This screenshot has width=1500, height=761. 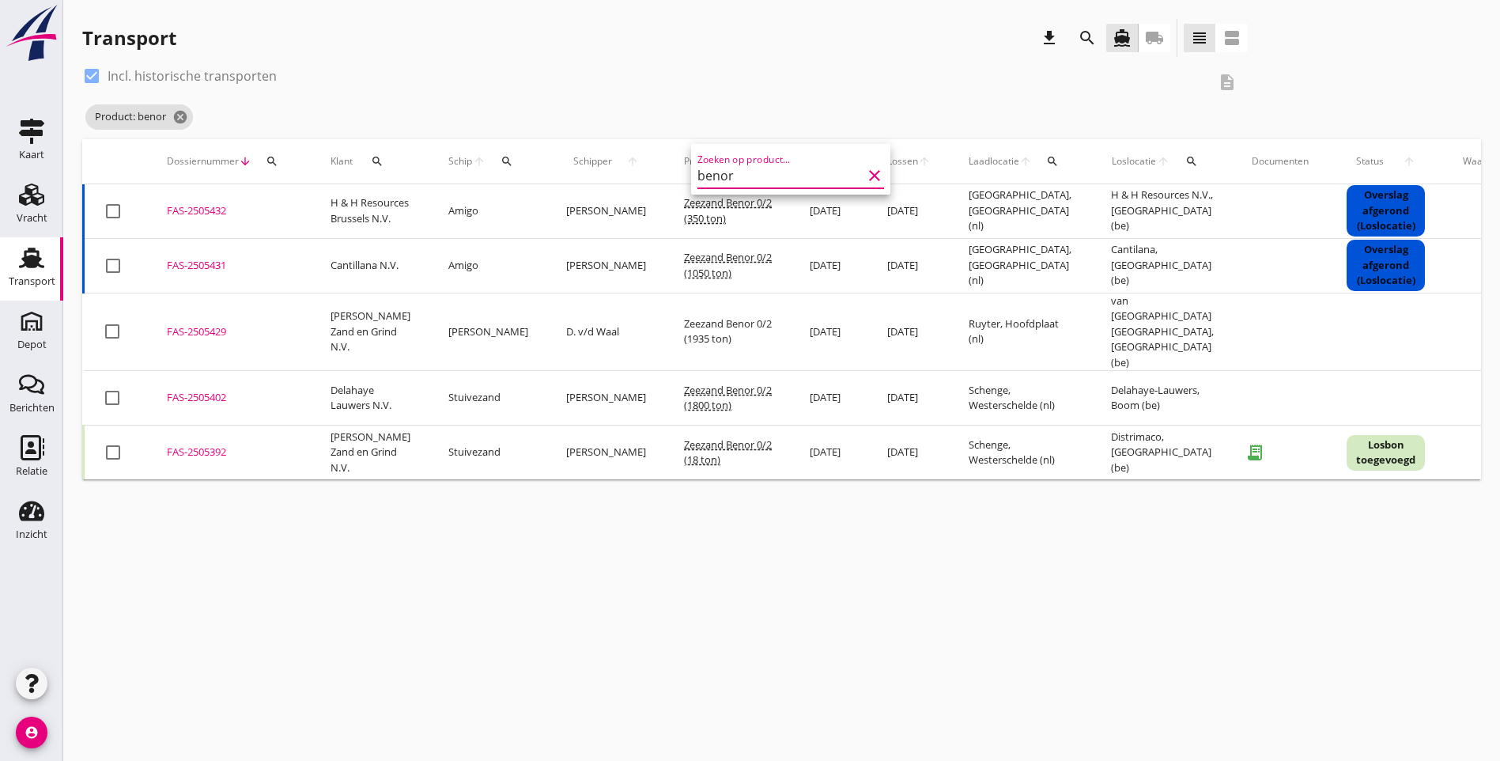 What do you see at coordinates (139, 117) in the screenshot?
I see `span: Product: benor` at bounding box center [139, 117].